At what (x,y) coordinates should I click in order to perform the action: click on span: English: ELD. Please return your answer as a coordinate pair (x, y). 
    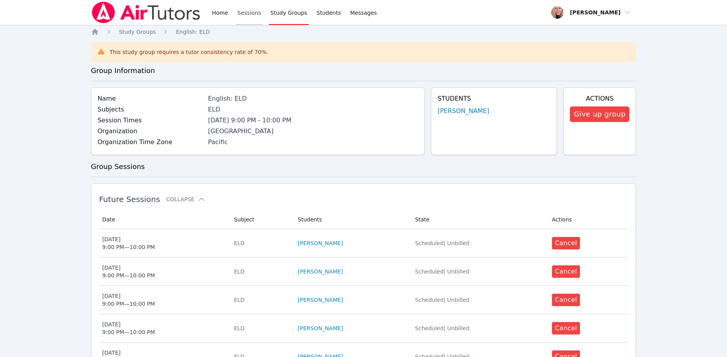
    Looking at the image, I should click on (193, 32).